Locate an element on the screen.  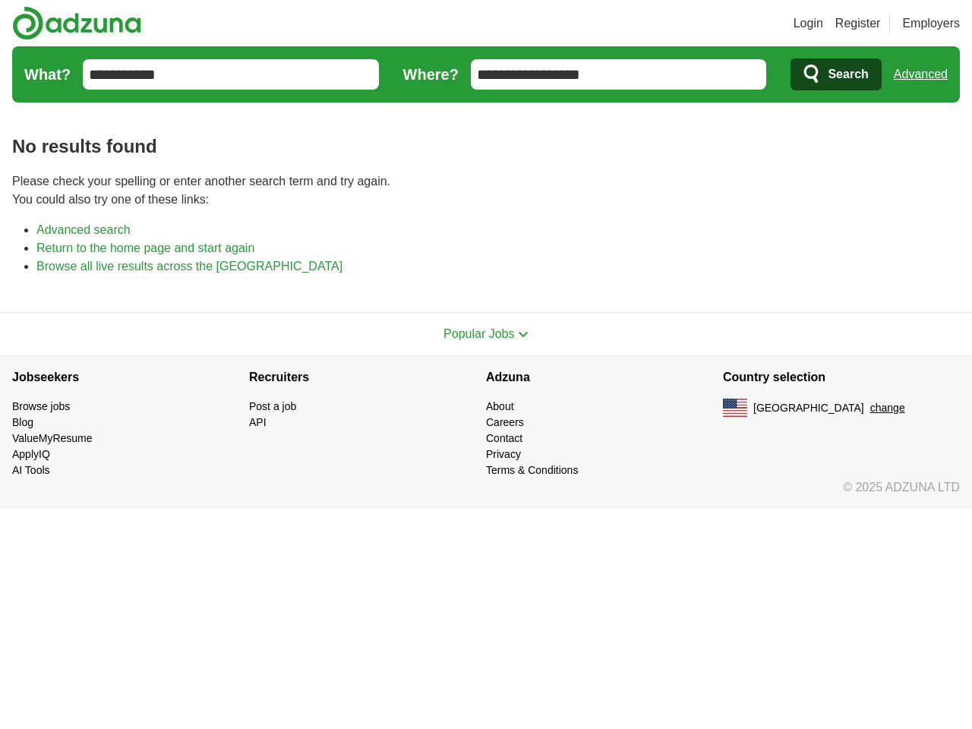
a: Careers is located at coordinates (505, 422).